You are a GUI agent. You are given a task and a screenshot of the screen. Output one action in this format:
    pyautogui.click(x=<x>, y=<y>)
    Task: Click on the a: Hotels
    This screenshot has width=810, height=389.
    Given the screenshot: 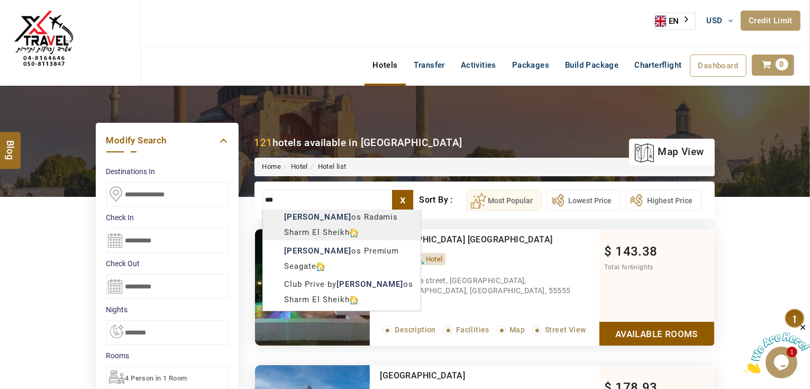 What is the action you would take?
    pyautogui.click(x=385, y=65)
    